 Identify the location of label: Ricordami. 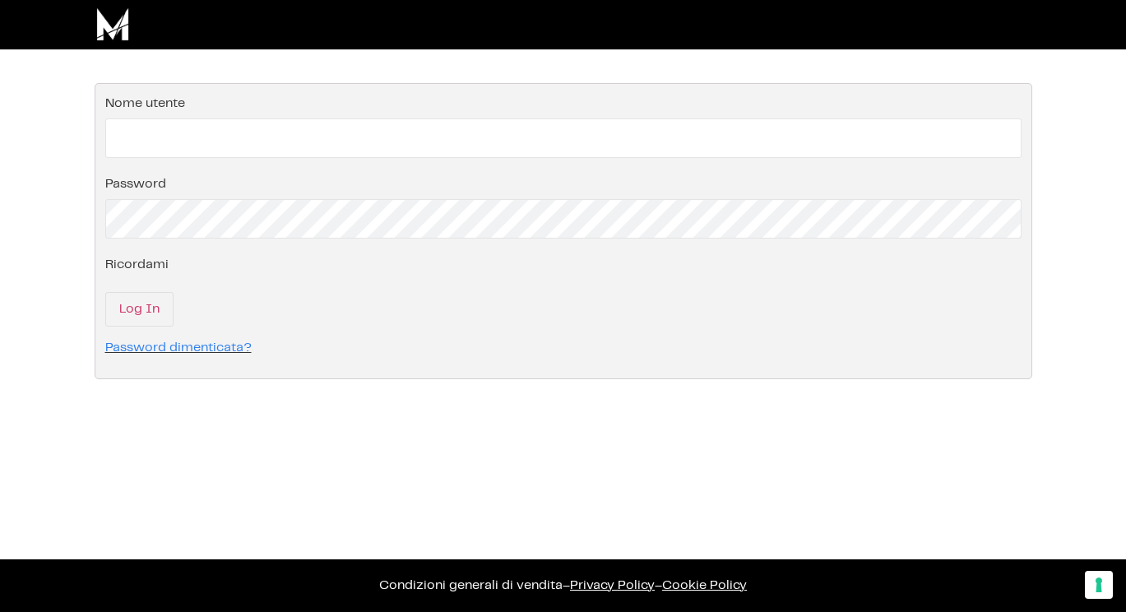
(137, 265).